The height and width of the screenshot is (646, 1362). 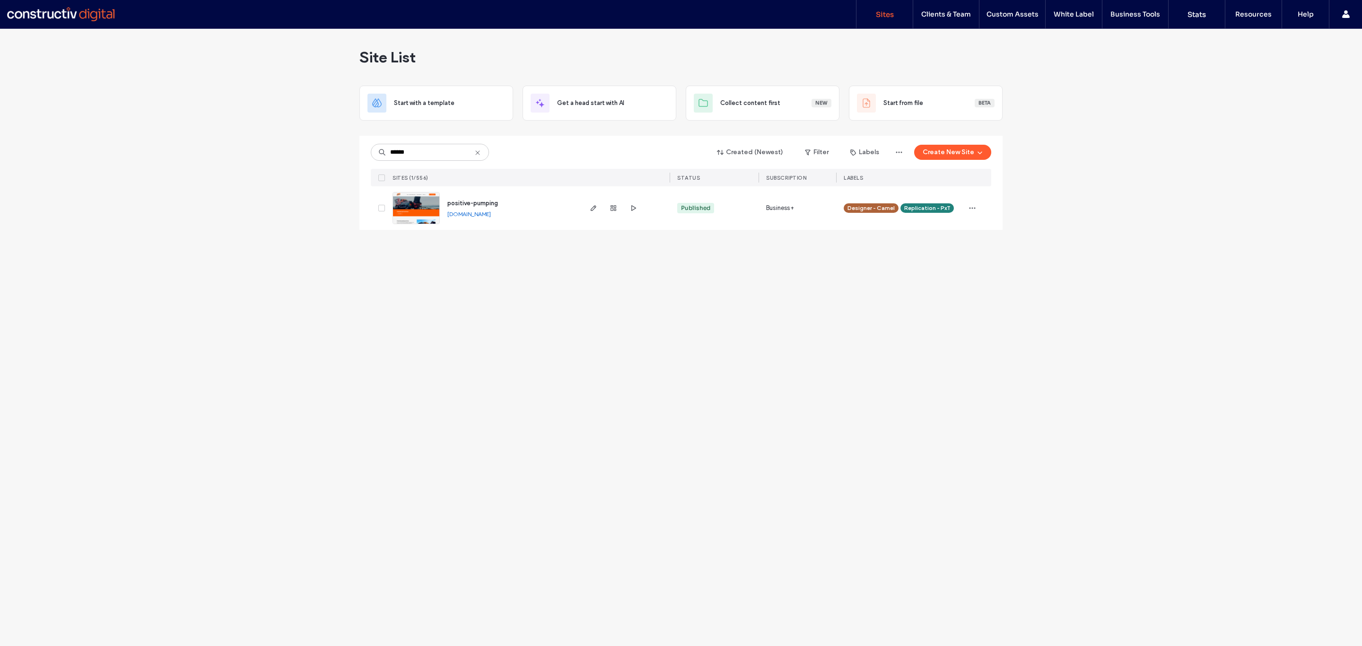 I want to click on a: positive-pumping, so click(x=473, y=203).